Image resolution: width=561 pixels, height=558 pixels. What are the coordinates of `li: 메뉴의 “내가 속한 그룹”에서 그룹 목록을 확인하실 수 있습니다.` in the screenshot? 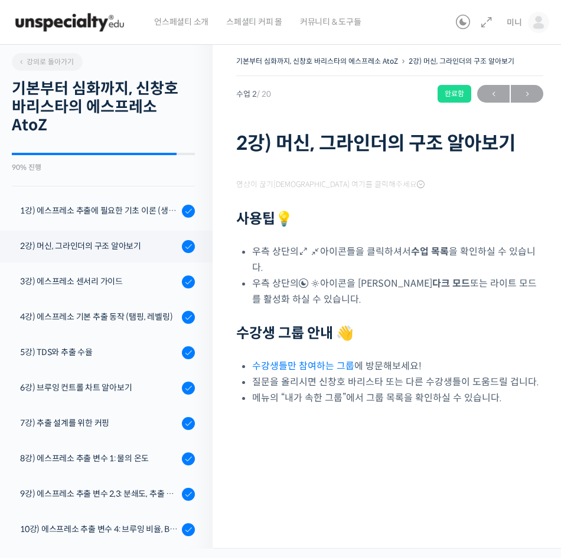 It's located at (397, 398).